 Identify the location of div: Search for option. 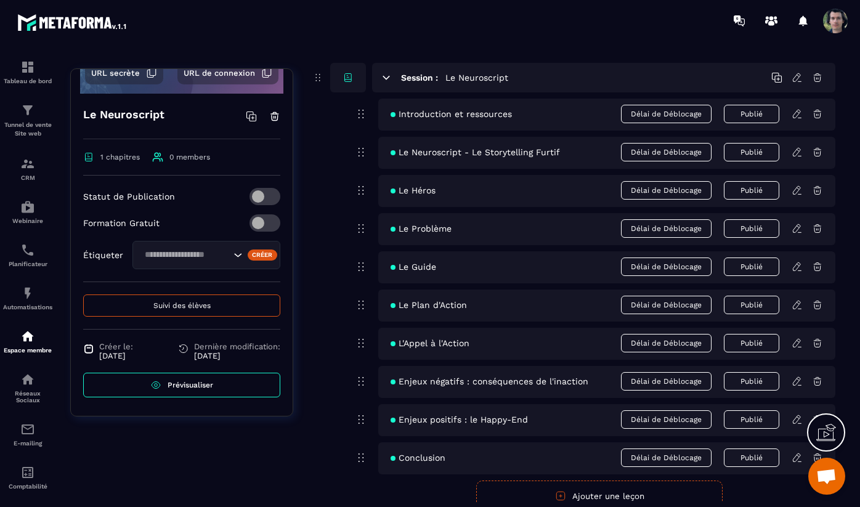
(206, 255).